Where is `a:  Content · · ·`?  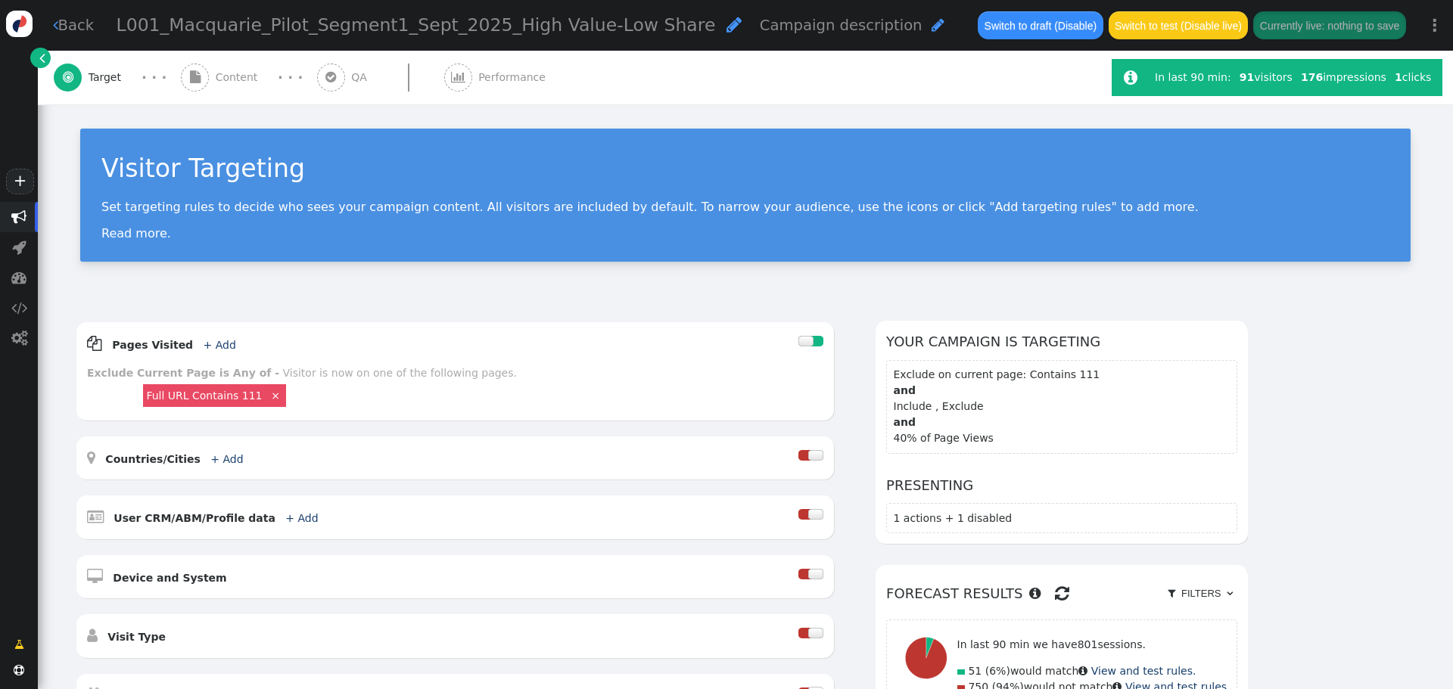
a:  Content · · · is located at coordinates (249, 77).